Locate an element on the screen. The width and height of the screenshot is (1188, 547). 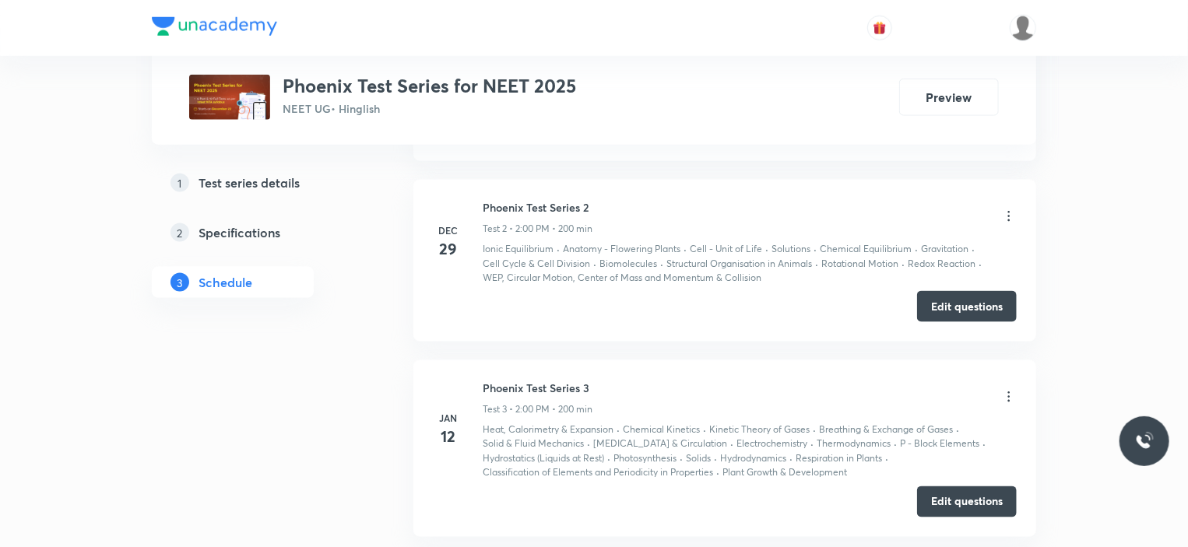
h6: Dec is located at coordinates (448, 230).